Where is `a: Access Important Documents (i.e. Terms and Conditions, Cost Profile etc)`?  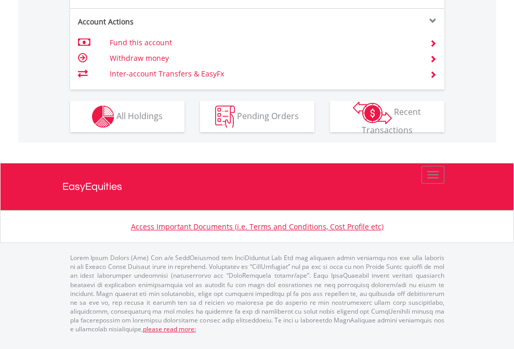
a: Access Important Documents (i.e. Terms and Conditions, Cost Profile etc) is located at coordinates (257, 226).